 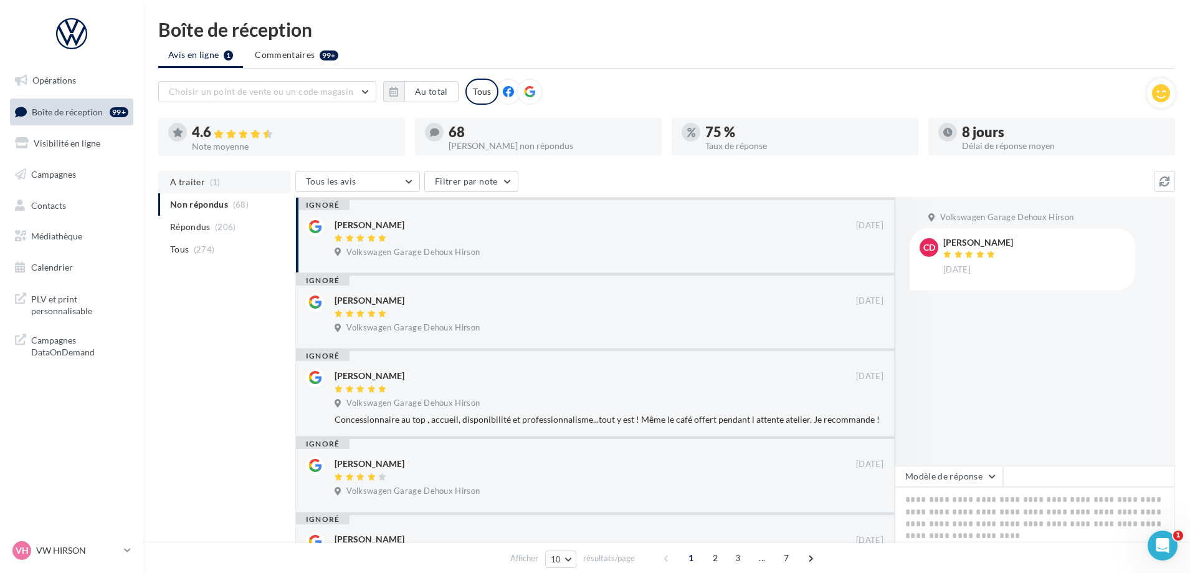 What do you see at coordinates (72, 267) in the screenshot?
I see `a: Calendrier` at bounding box center [72, 267].